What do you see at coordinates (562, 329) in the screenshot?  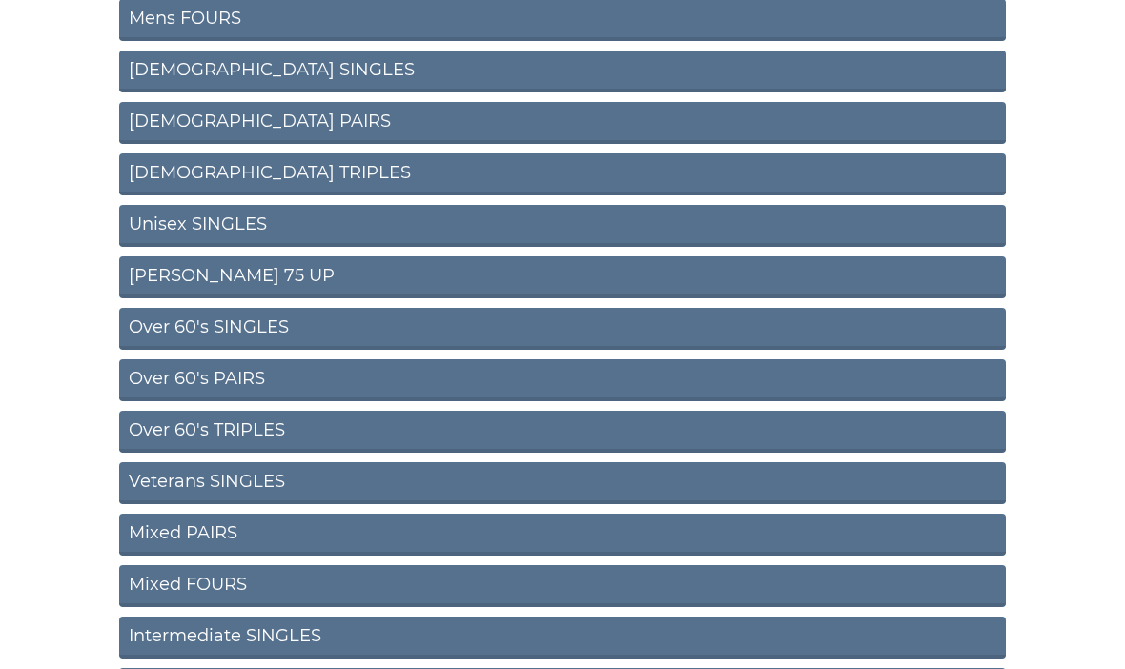 I see `a: Over 60's SINGLES` at bounding box center [562, 329].